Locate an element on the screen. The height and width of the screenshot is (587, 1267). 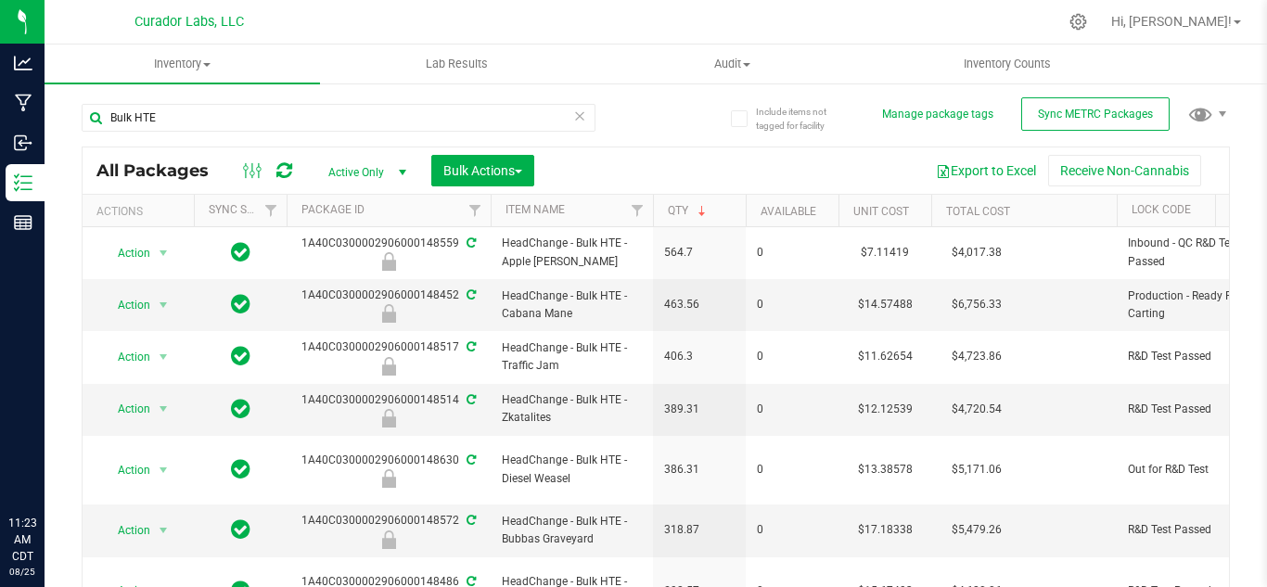
td: $17.18338 is located at coordinates (885, 531).